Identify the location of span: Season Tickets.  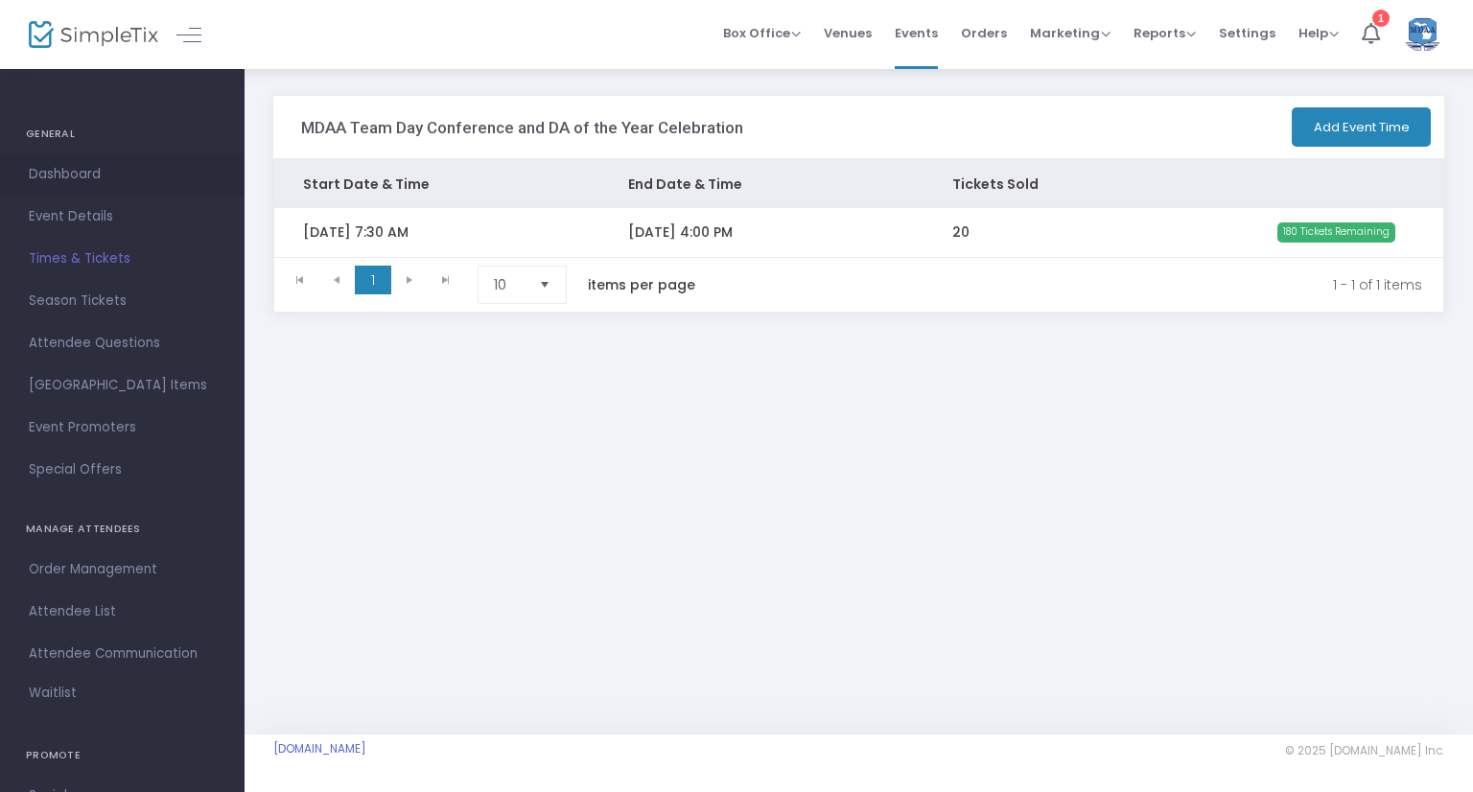
(122, 301).